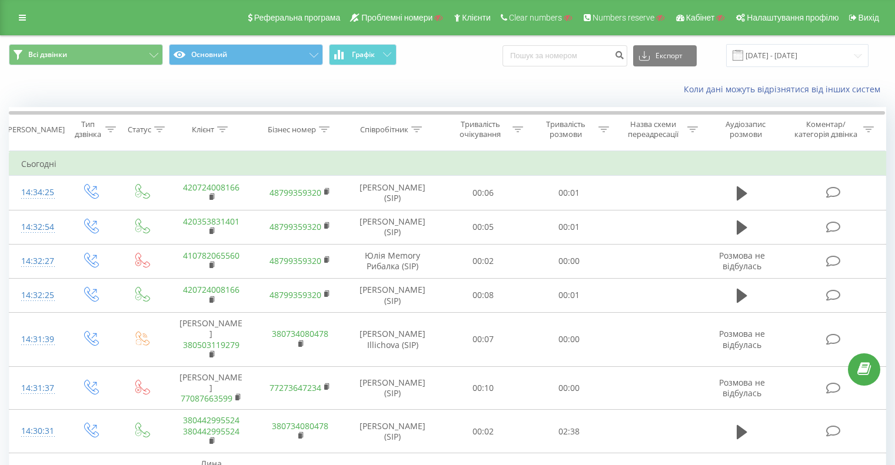  What do you see at coordinates (295, 388) in the screenshot?
I see `a: 77273647234` at bounding box center [295, 388].